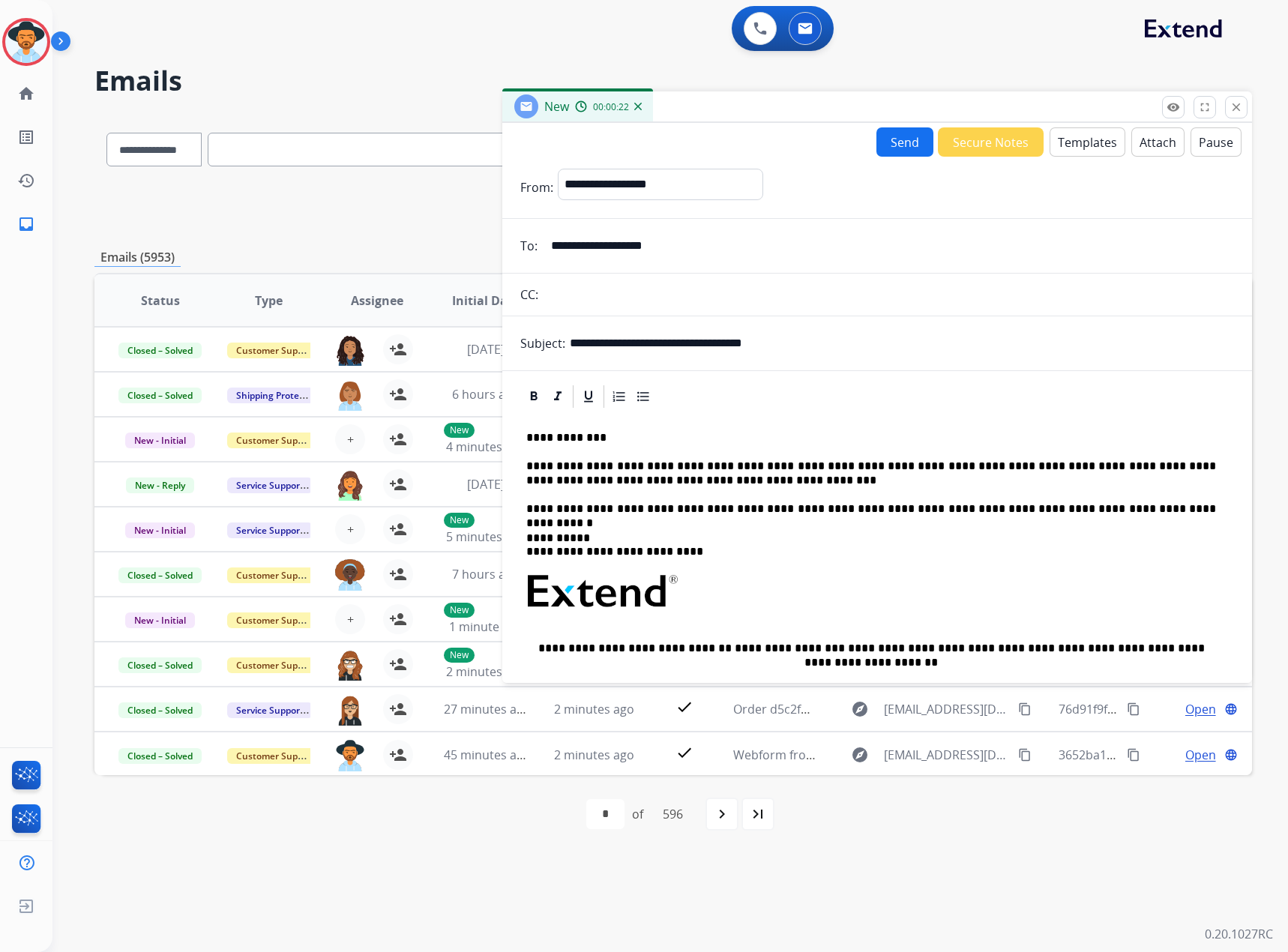 The width and height of the screenshot is (1288, 952). Describe the element at coordinates (529, 294) in the screenshot. I see `p: CC:` at that location.